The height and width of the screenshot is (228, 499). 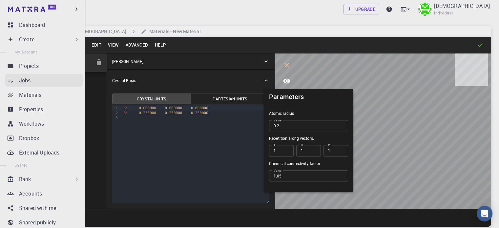 I want to click on a: Properties, so click(x=44, y=109).